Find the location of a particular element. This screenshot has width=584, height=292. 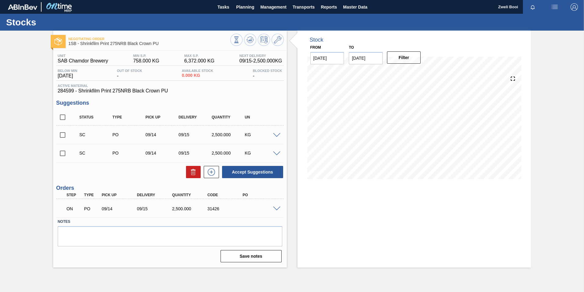

span: SAB Chamdor Brewery is located at coordinates (83, 61).